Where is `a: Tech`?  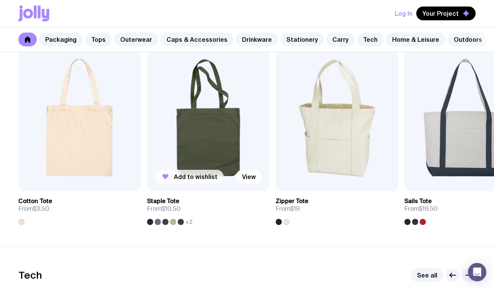 a: Tech is located at coordinates (370, 39).